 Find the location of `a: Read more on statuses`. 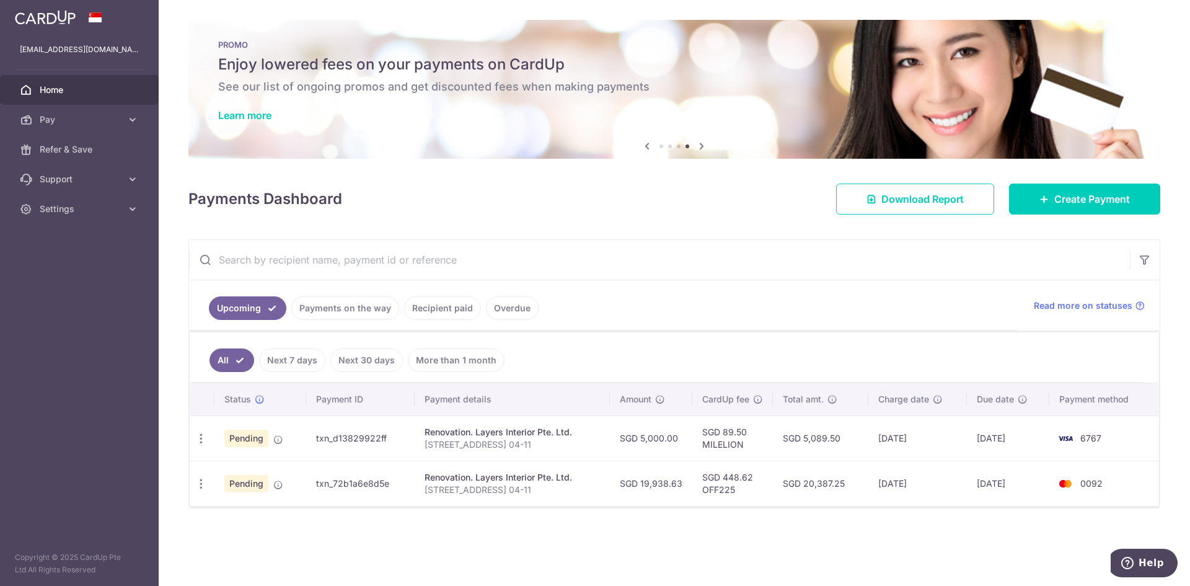

a: Read more on statuses is located at coordinates (1089, 306).